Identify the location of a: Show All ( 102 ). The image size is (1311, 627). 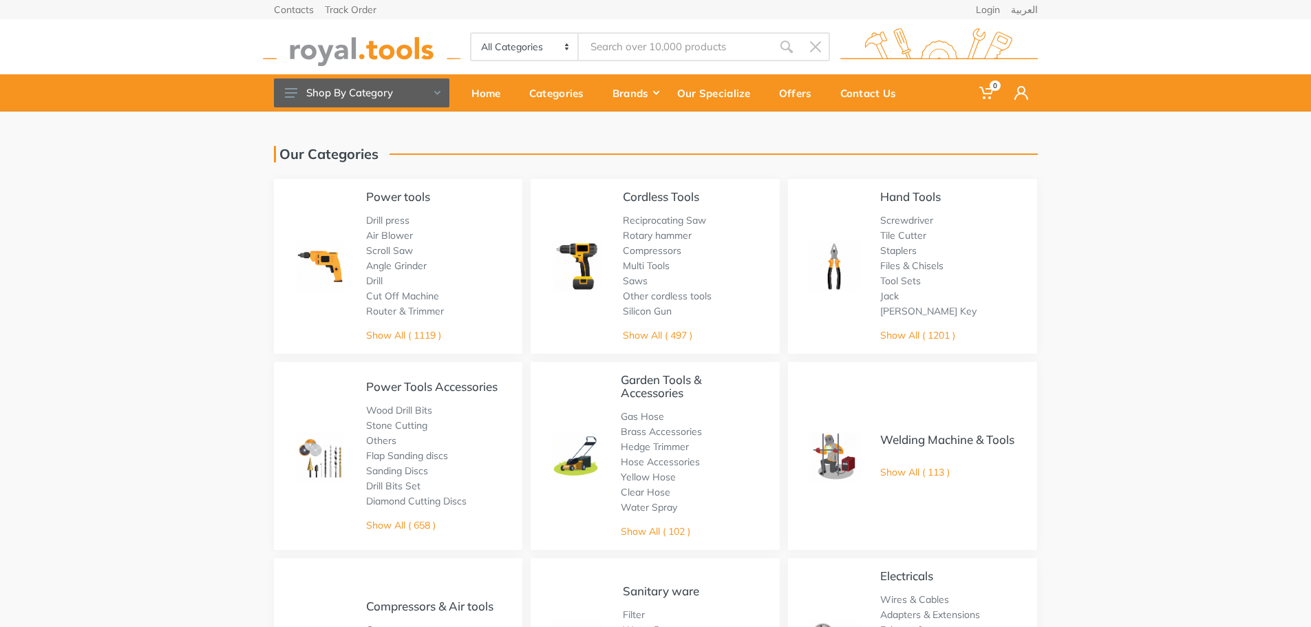
(655, 531).